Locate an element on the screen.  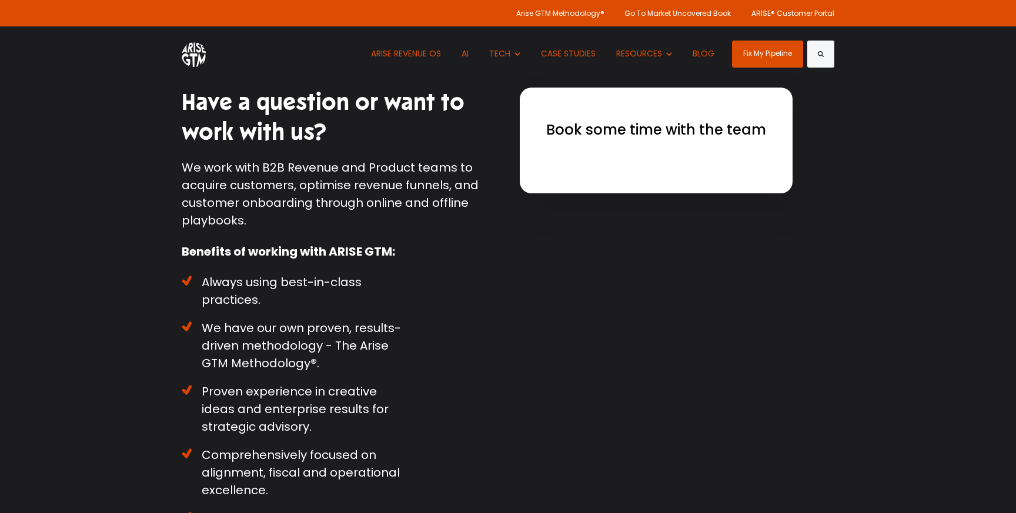
a: AI is located at coordinates (465, 54).